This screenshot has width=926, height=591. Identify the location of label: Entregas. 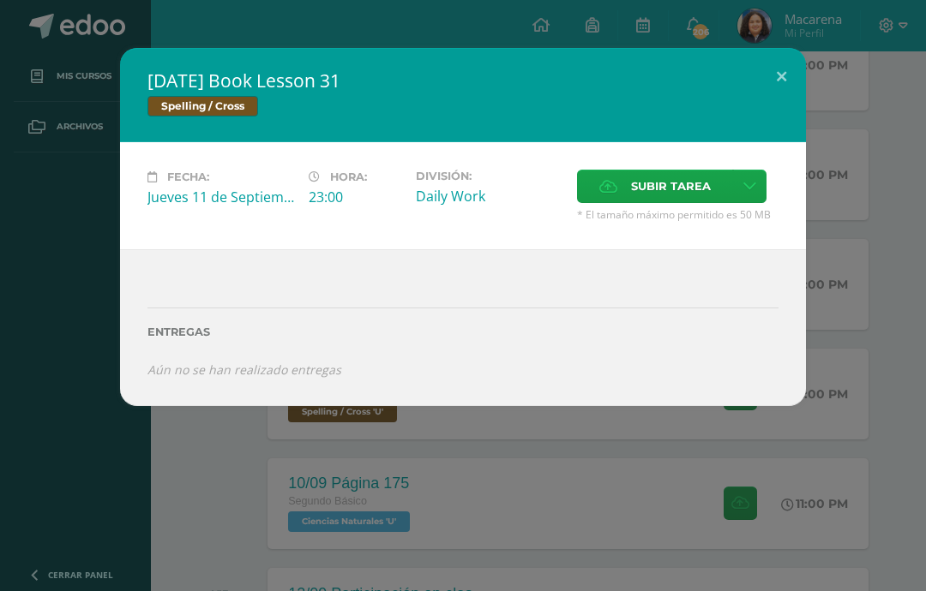
(463, 332).